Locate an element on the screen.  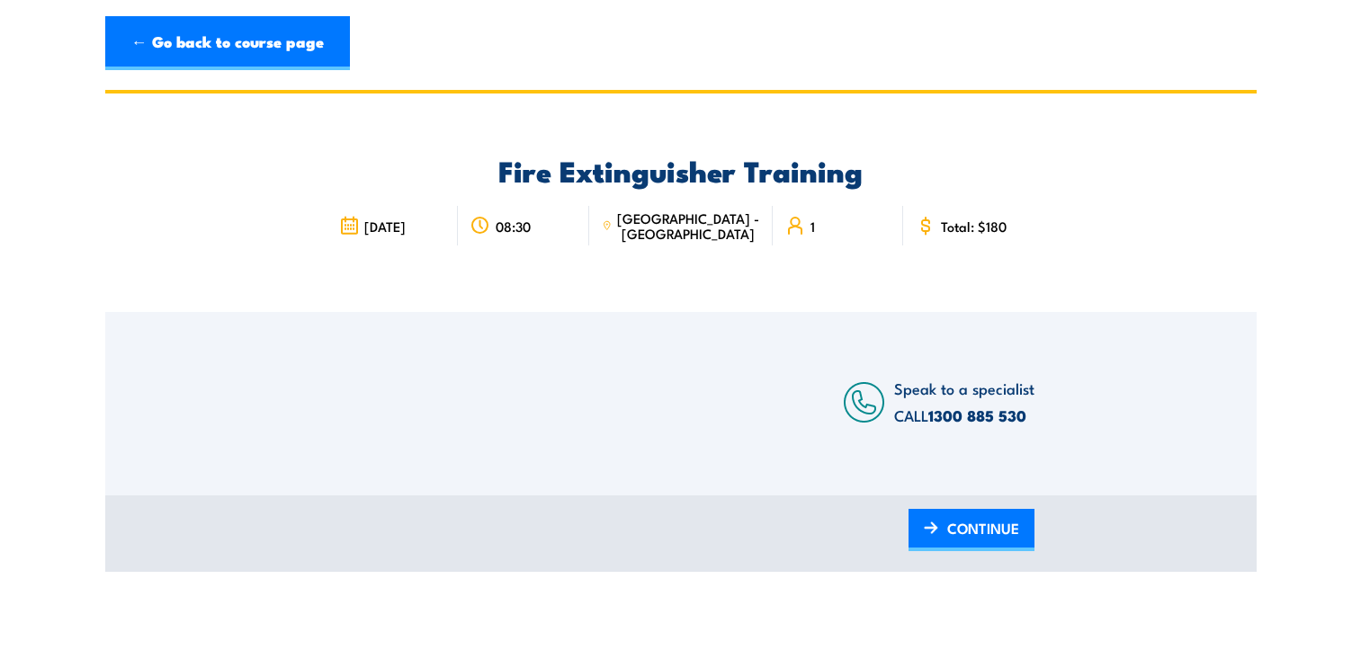
a: ← Go back to course page is located at coordinates (228, 43).